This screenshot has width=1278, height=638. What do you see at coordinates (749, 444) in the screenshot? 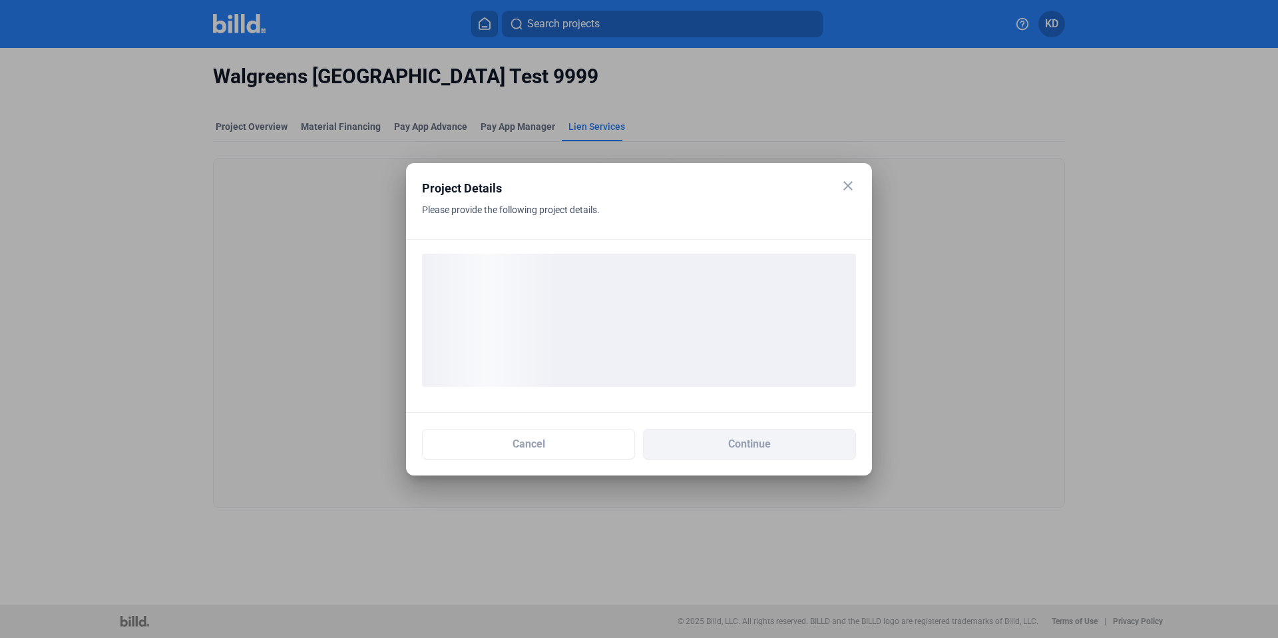
I see `button: Continue` at bounding box center [749, 444].